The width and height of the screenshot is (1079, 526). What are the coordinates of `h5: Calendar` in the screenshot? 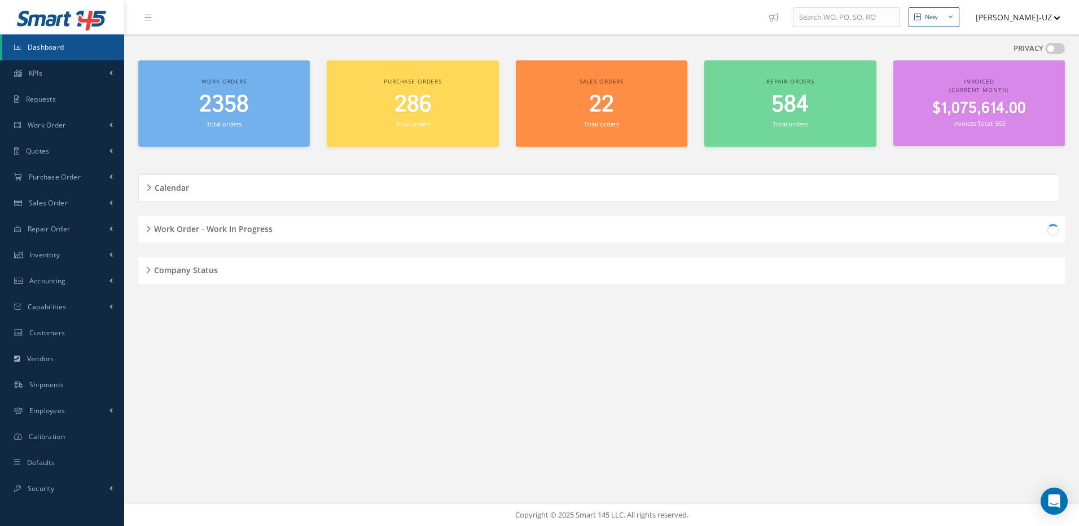 It's located at (170, 186).